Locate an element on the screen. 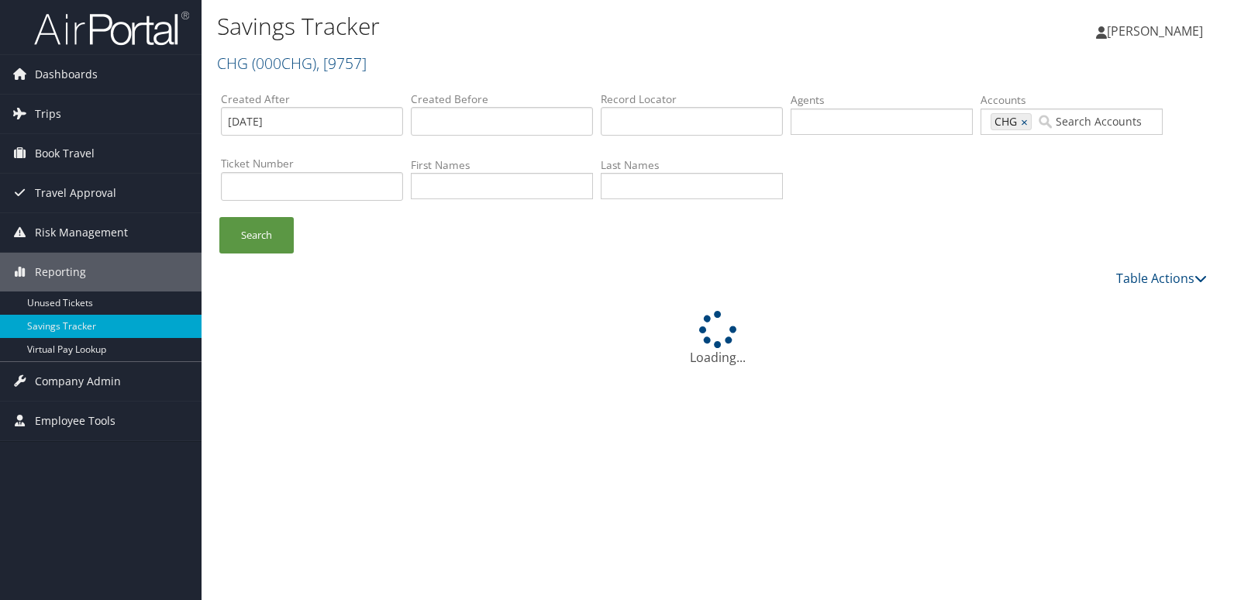 The image size is (1234, 600). a: CHG is located at coordinates (292, 63).